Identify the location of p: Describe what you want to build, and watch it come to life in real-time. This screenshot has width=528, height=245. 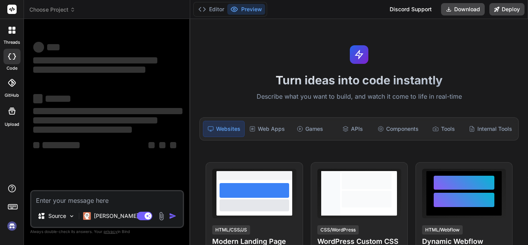
(359, 97).